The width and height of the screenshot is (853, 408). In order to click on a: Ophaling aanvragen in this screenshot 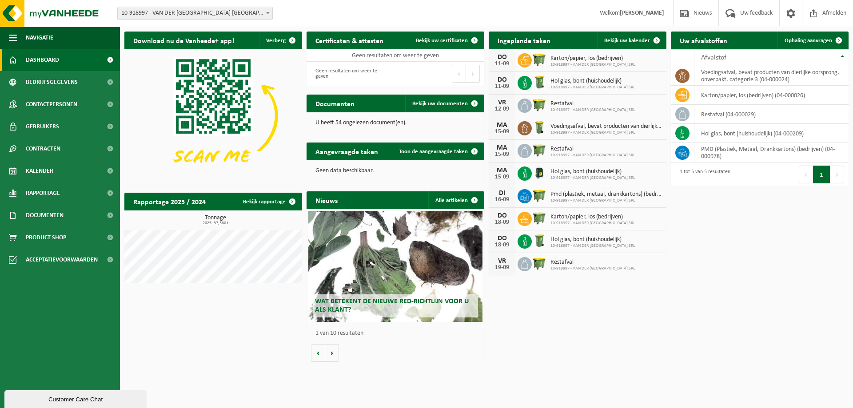, I will do `click(812, 40)`.